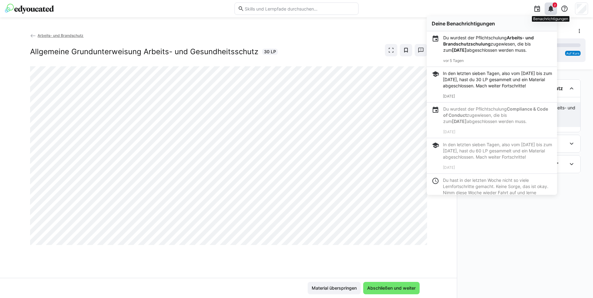  What do you see at coordinates (270, 52) in the screenshot?
I see `span: 30 LP` at bounding box center [270, 52].